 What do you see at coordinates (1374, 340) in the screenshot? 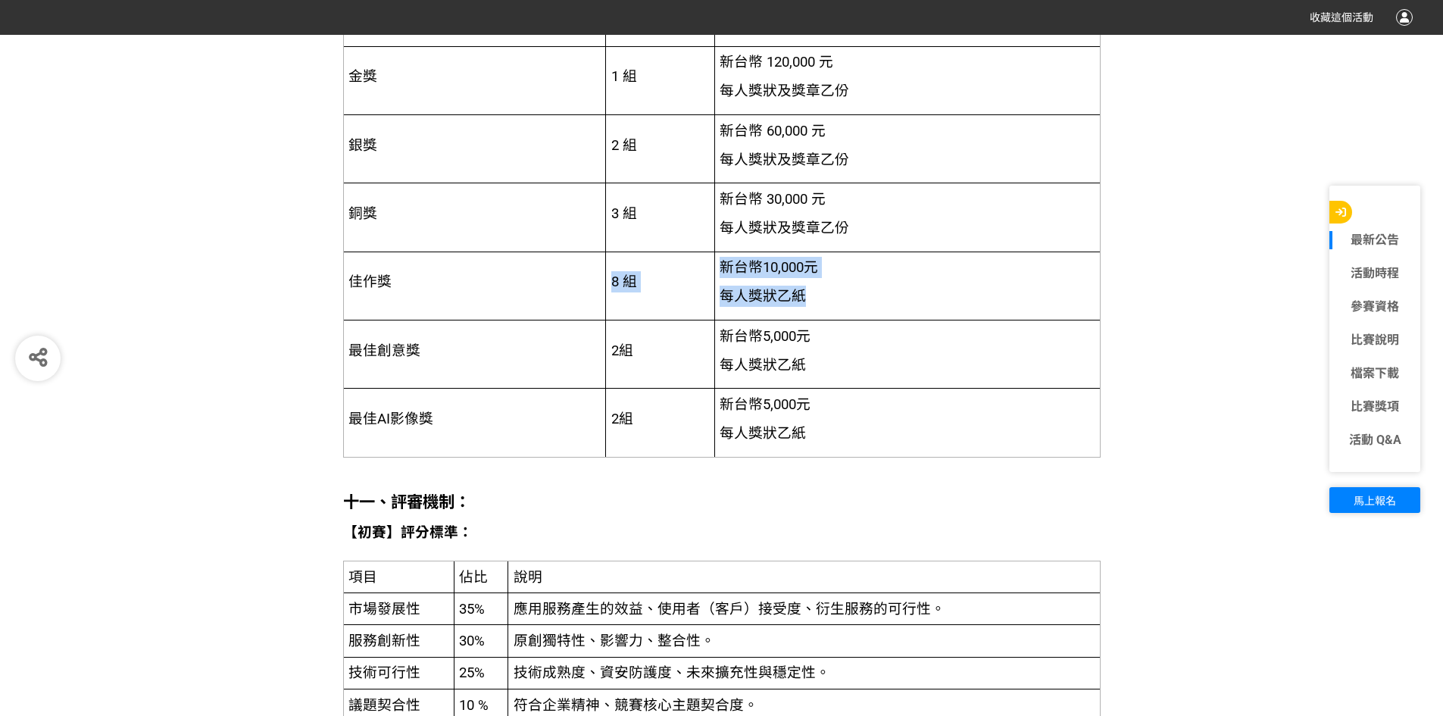
I see `a: 比賽說明` at bounding box center [1374, 340].